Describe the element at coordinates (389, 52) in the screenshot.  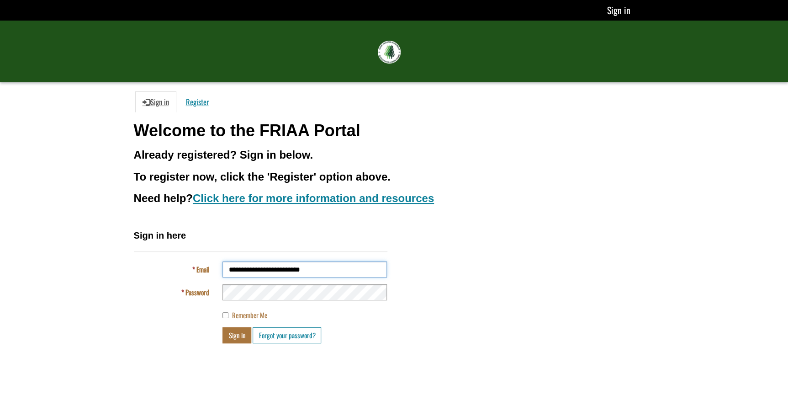
I see `img: FRIAA Submissions Portal` at that location.